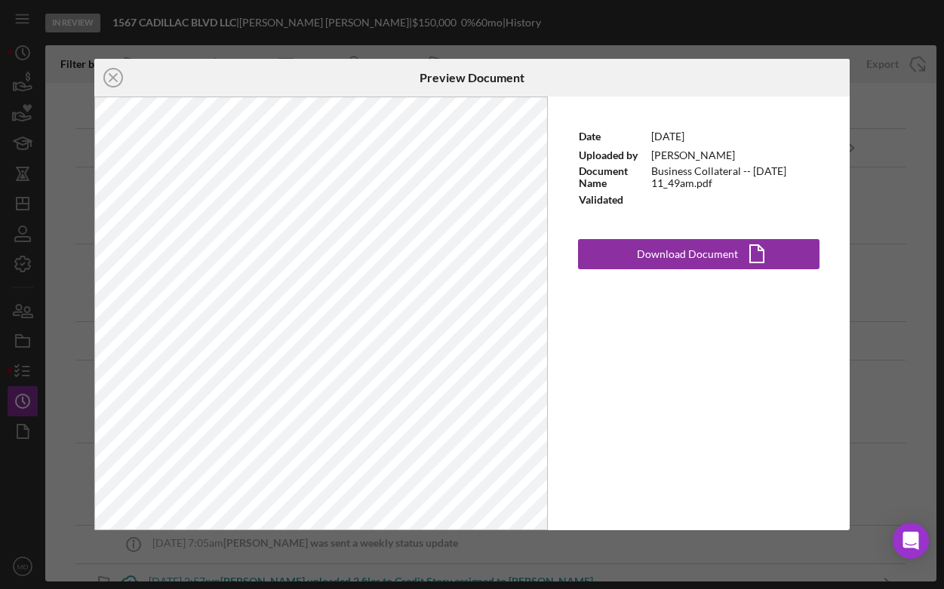 This screenshot has width=944, height=589. Describe the element at coordinates (601, 199) in the screenshot. I see `b: Validated` at that location.